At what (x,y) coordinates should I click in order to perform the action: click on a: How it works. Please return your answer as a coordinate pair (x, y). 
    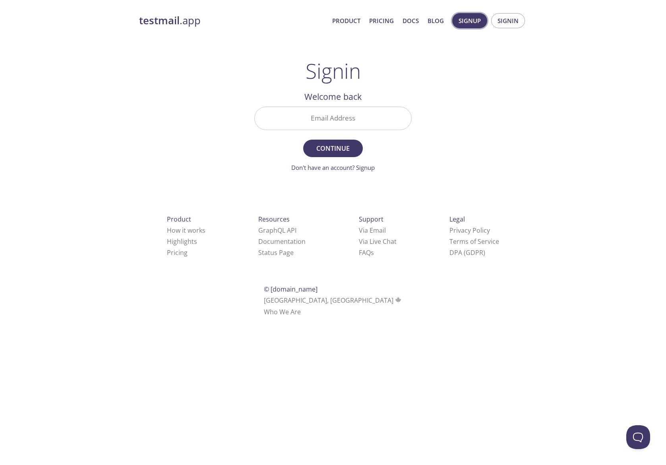
    Looking at the image, I should click on (186, 230).